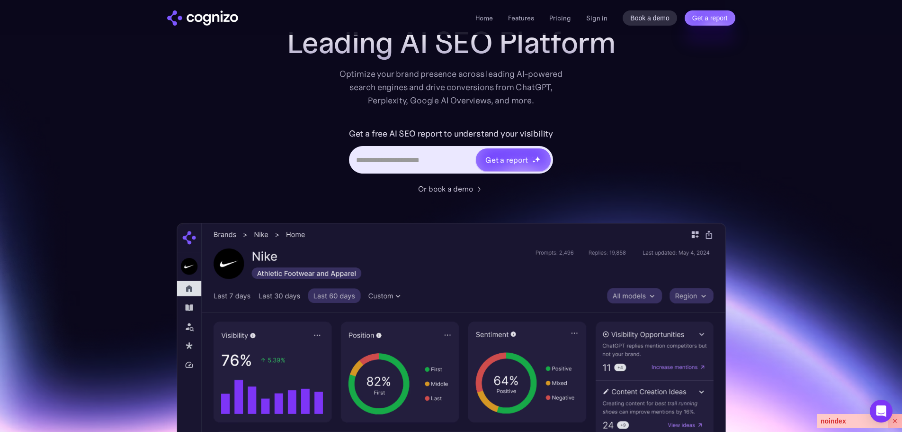  I want to click on div: Or book a demo, so click(446, 189).